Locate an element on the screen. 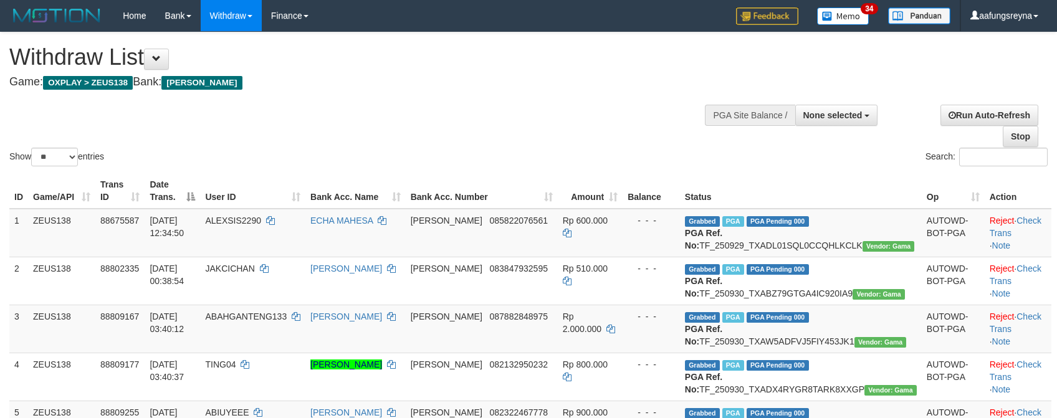 Image resolution: width=1057 pixels, height=418 pixels. td: 1 is located at coordinates (19, 233).